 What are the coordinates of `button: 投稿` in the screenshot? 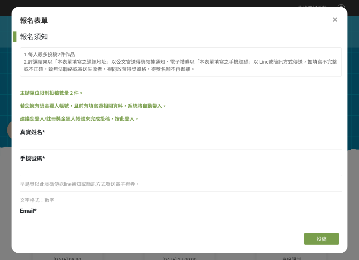 It's located at (321, 239).